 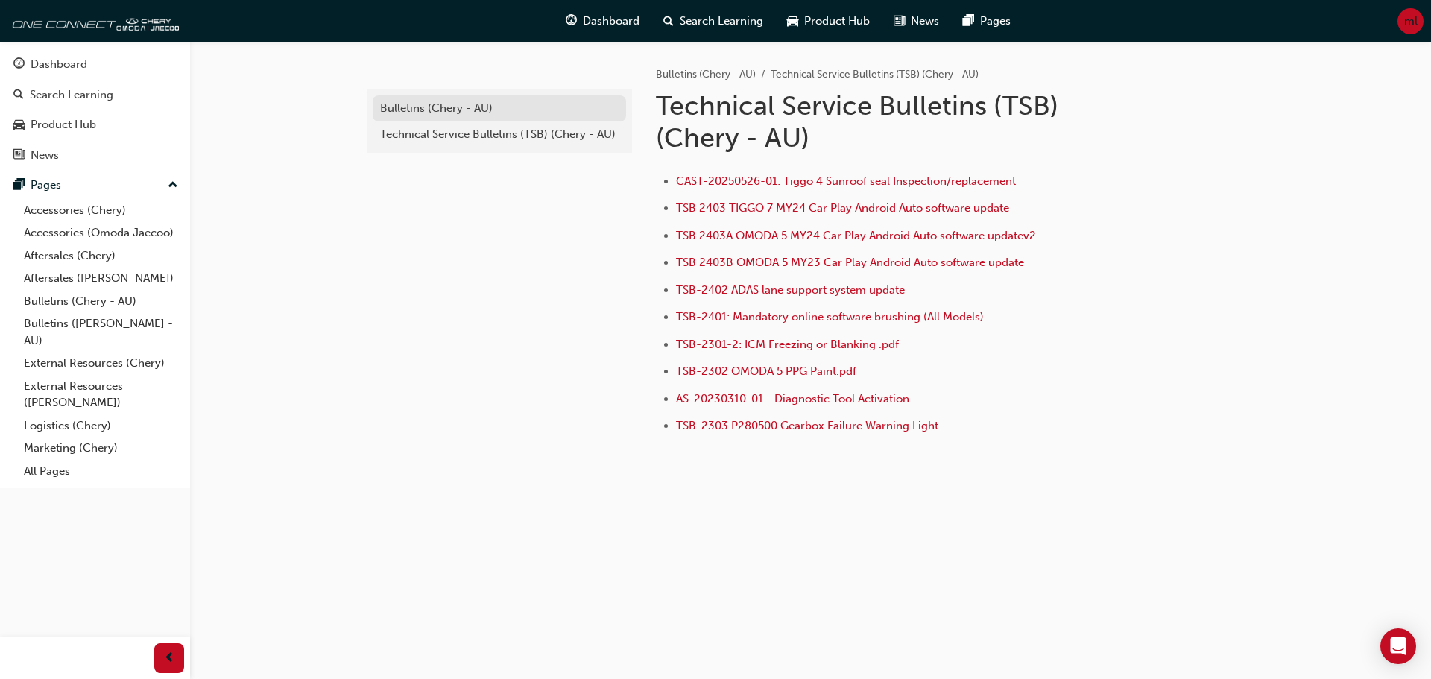 I want to click on span: Product Hub, so click(x=837, y=21).